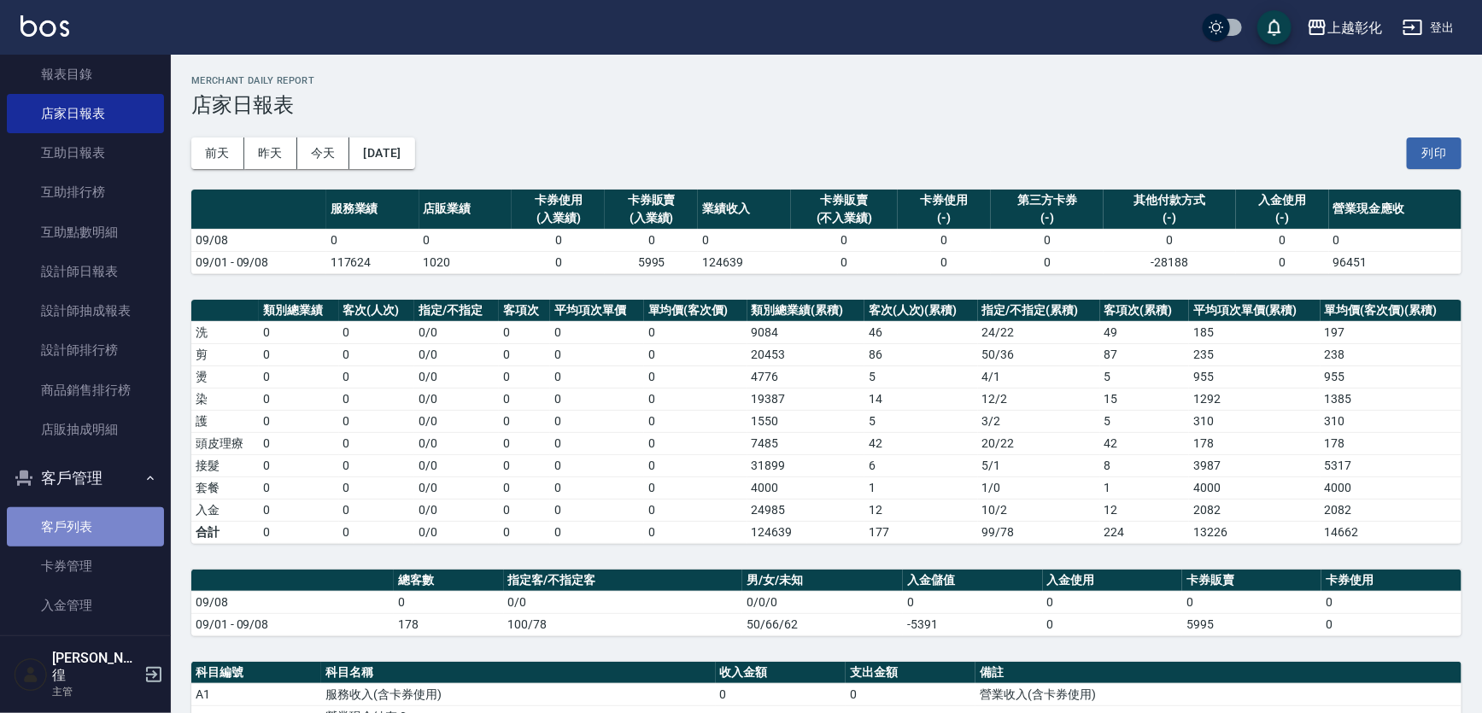  What do you see at coordinates (218, 153) in the screenshot?
I see `button: 前天` at bounding box center [218, 153].